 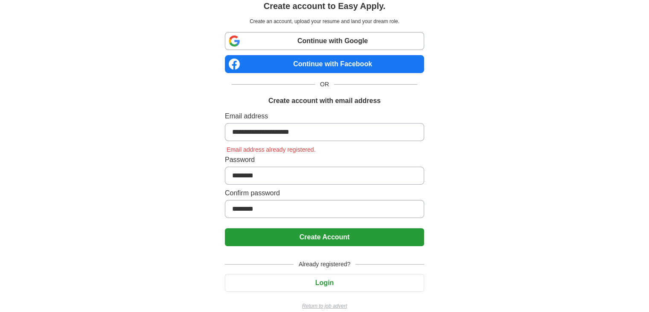 I want to click on label: Confirm password, so click(x=324, y=193).